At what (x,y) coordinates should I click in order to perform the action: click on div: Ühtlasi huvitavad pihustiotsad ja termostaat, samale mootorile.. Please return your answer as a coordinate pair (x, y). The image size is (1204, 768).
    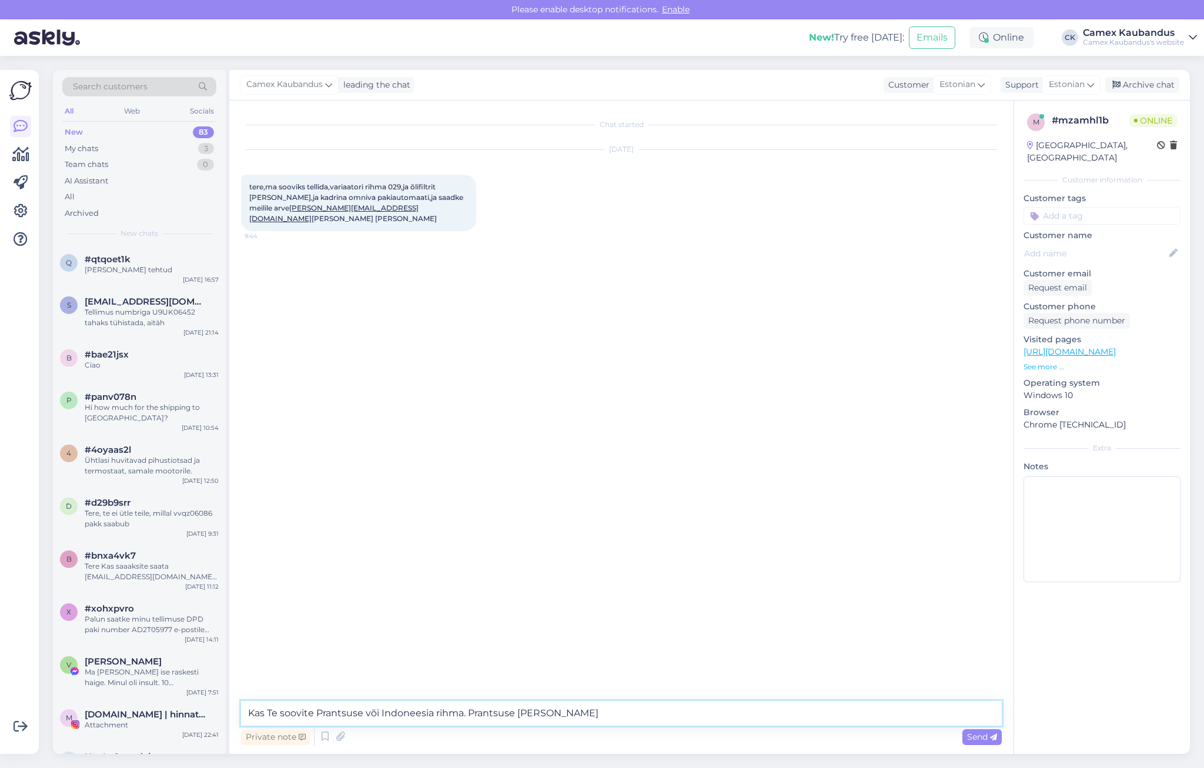
    Looking at the image, I should click on (152, 466).